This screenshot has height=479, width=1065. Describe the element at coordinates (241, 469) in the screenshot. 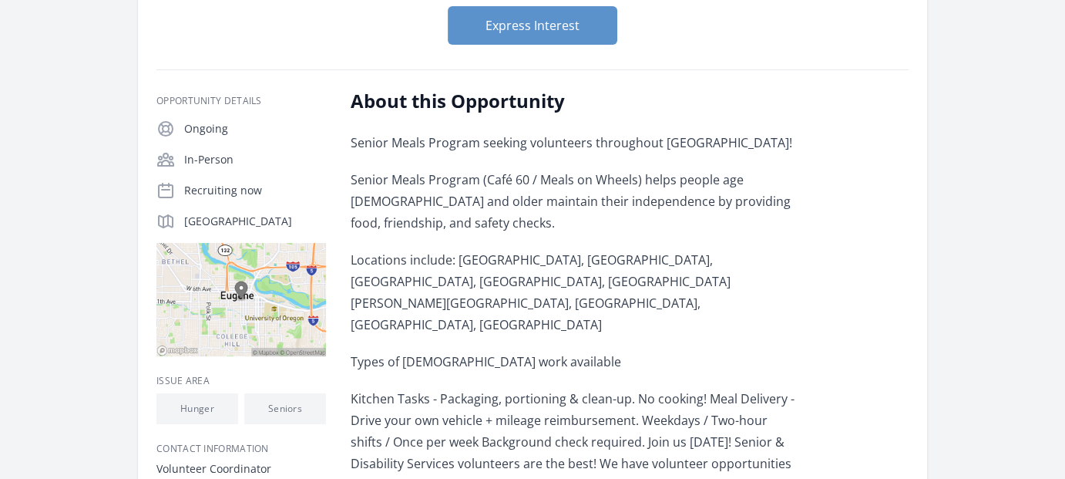

I see `dt: Volunteer Coordinator` at that location.